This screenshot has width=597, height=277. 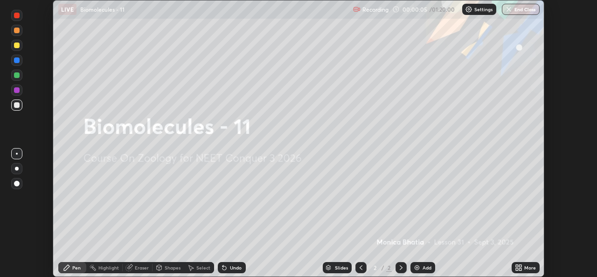 What do you see at coordinates (484, 9) in the screenshot?
I see `p: Settings` at bounding box center [484, 9].